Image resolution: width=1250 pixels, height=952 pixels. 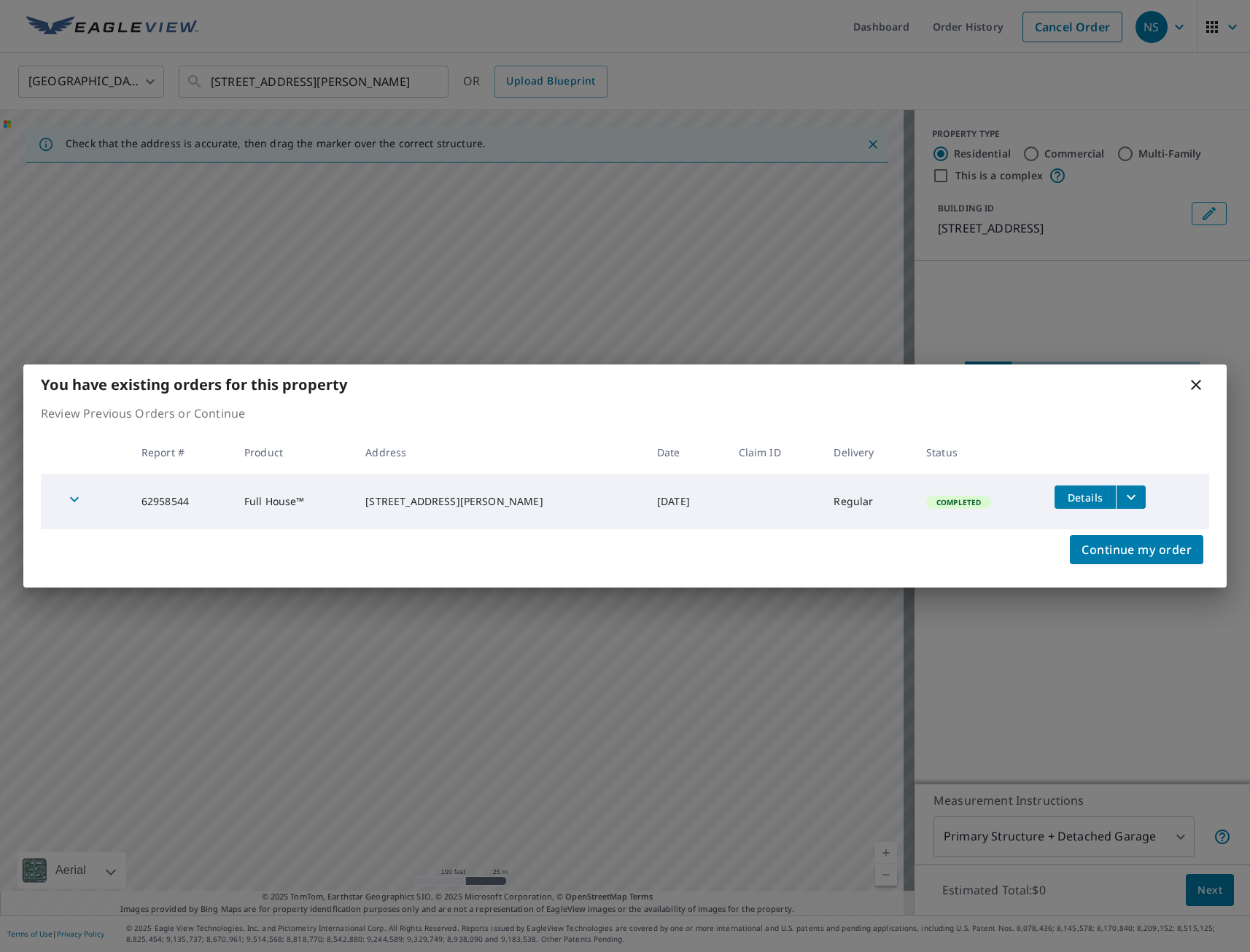 I want to click on td: 62958544, so click(x=181, y=502).